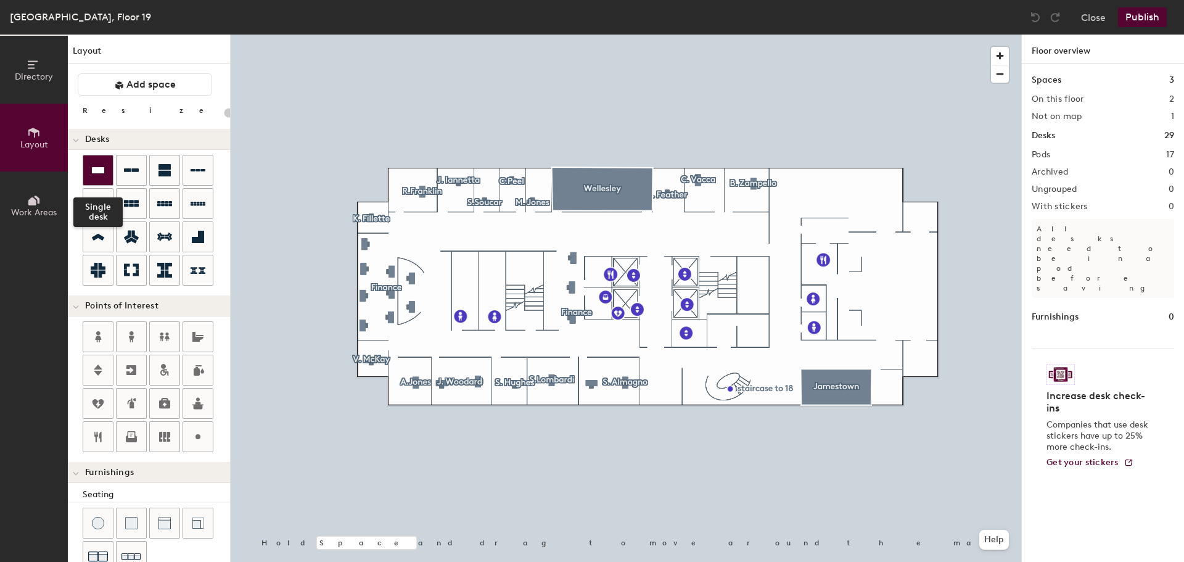 This screenshot has width=1184, height=562. I want to click on h2: On this floor, so click(1057, 99).